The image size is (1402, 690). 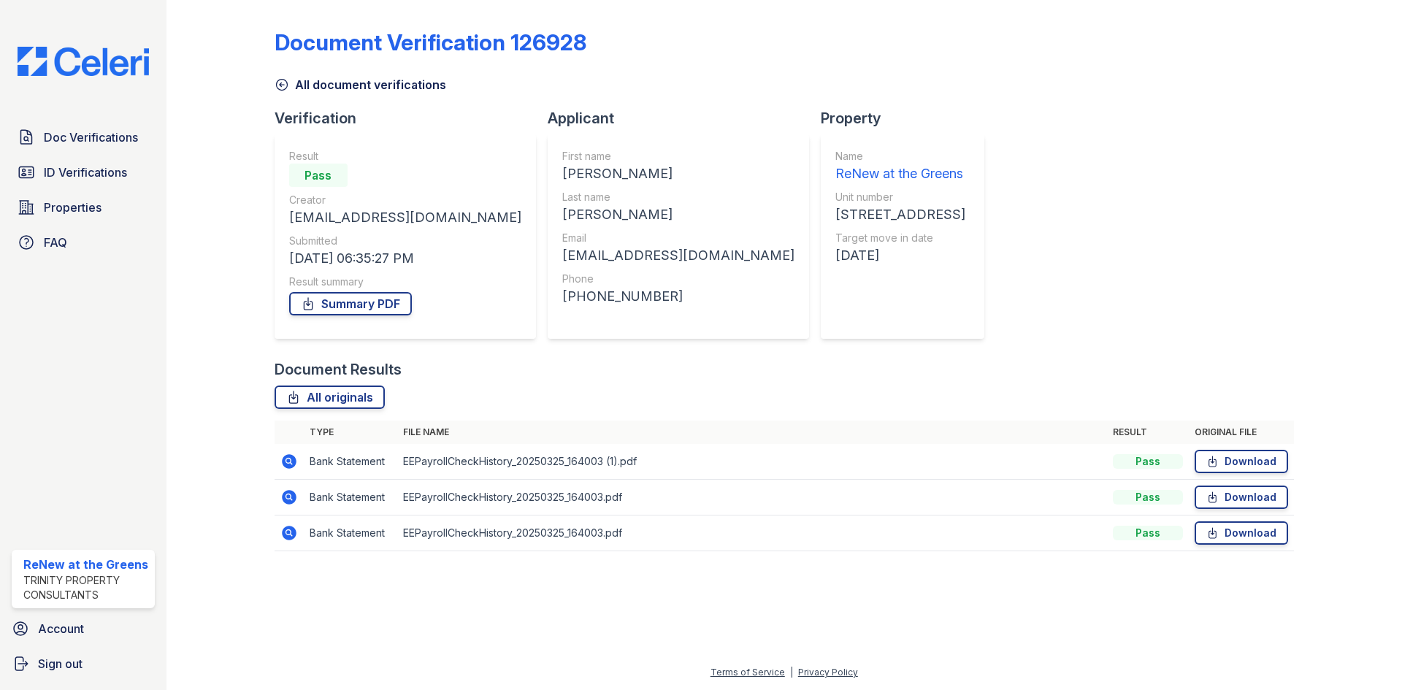 What do you see at coordinates (678, 279) in the screenshot?
I see `div: Phone` at bounding box center [678, 279].